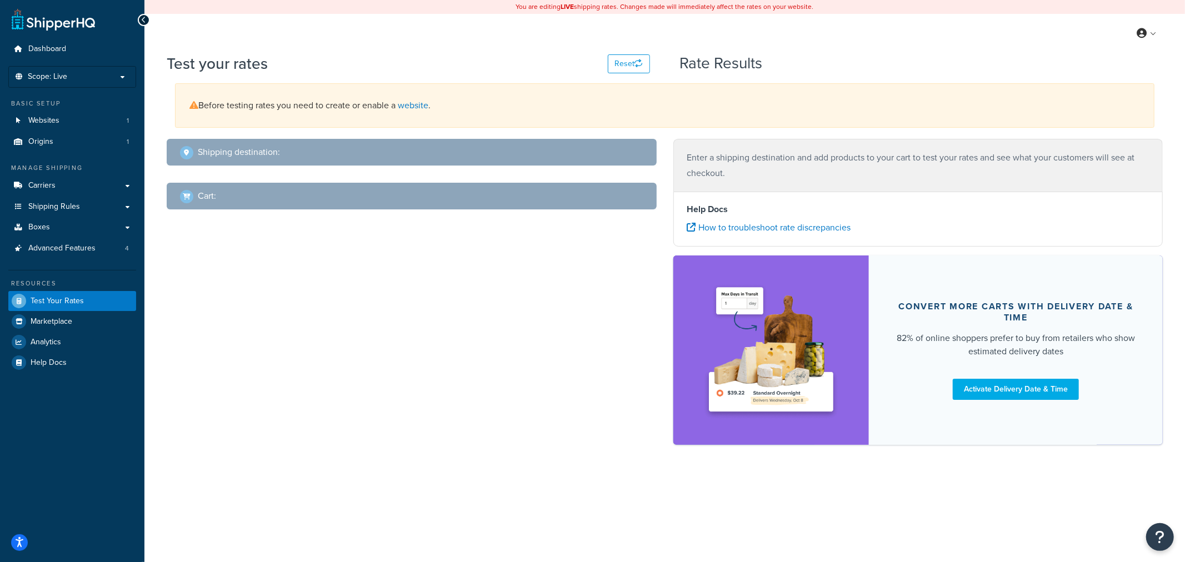 The image size is (1185, 562). Describe the element at coordinates (1015, 312) in the screenshot. I see `div: Convert more carts with delivery date & time` at that location.